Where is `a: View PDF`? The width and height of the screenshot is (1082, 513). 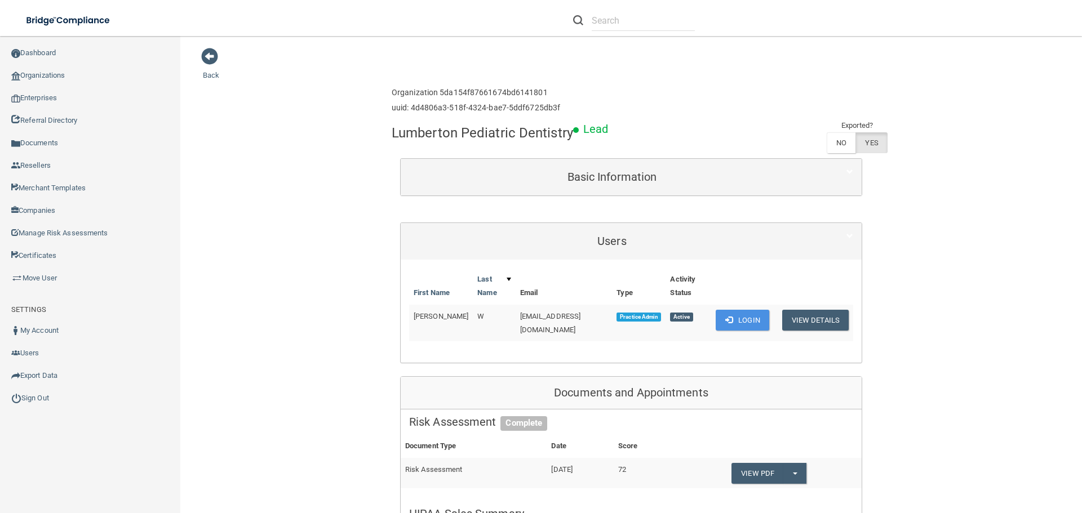 a: View PDF is located at coordinates (757, 473).